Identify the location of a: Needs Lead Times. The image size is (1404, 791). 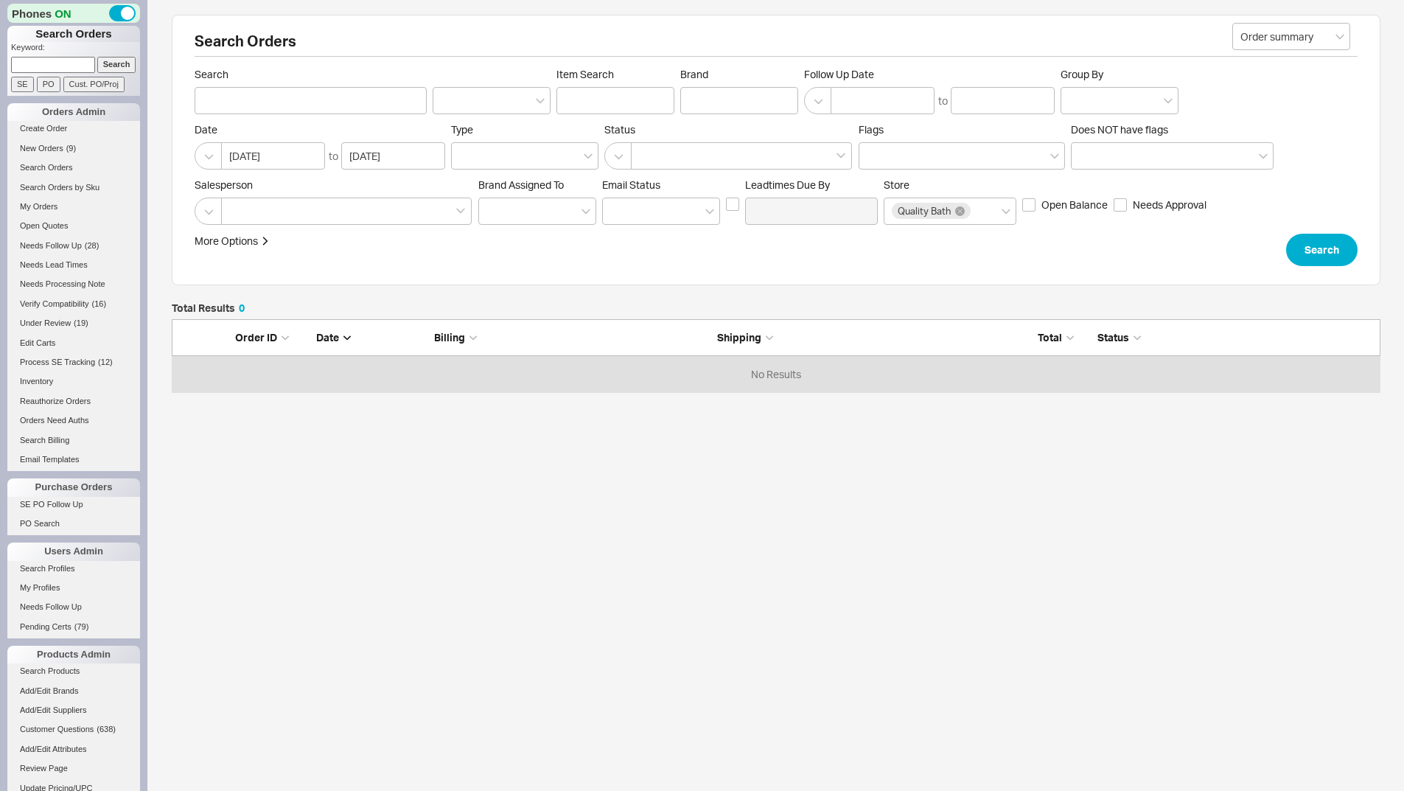
(74, 265).